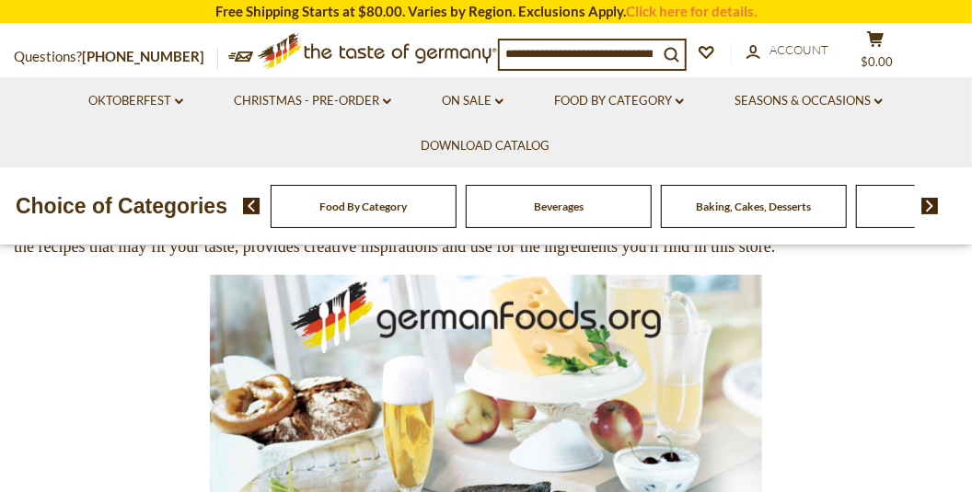 The width and height of the screenshot is (972, 492). What do you see at coordinates (559, 206) in the screenshot?
I see `a: Beverages` at bounding box center [559, 206].